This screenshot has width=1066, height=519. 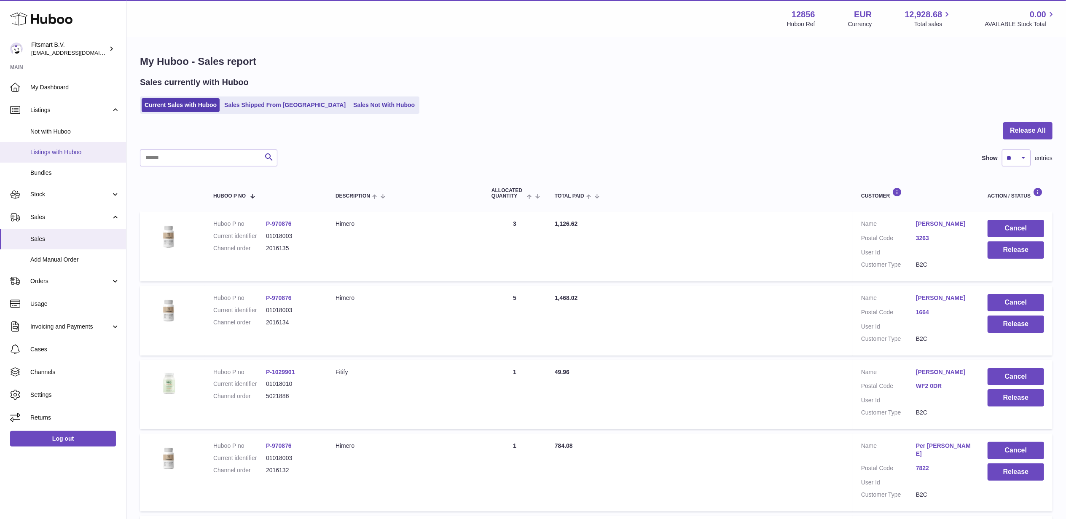 What do you see at coordinates (180, 105) in the screenshot?
I see `a: Current Sales with Huboo` at bounding box center [180, 105].